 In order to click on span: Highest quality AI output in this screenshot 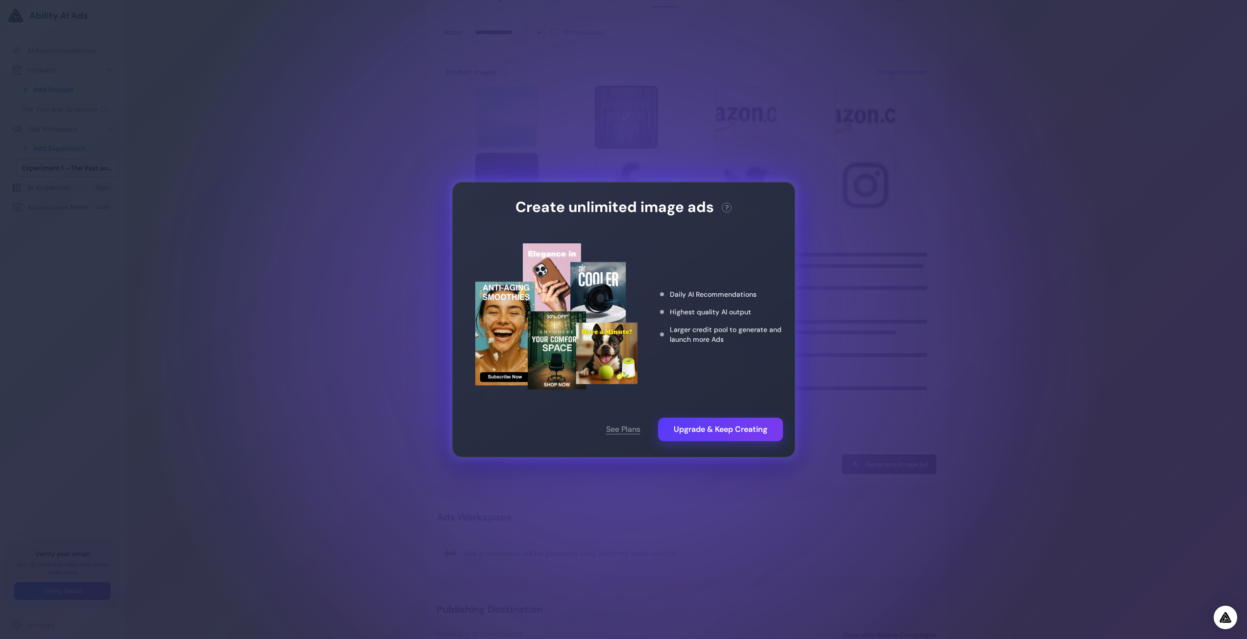, I will do `click(710, 312)`.